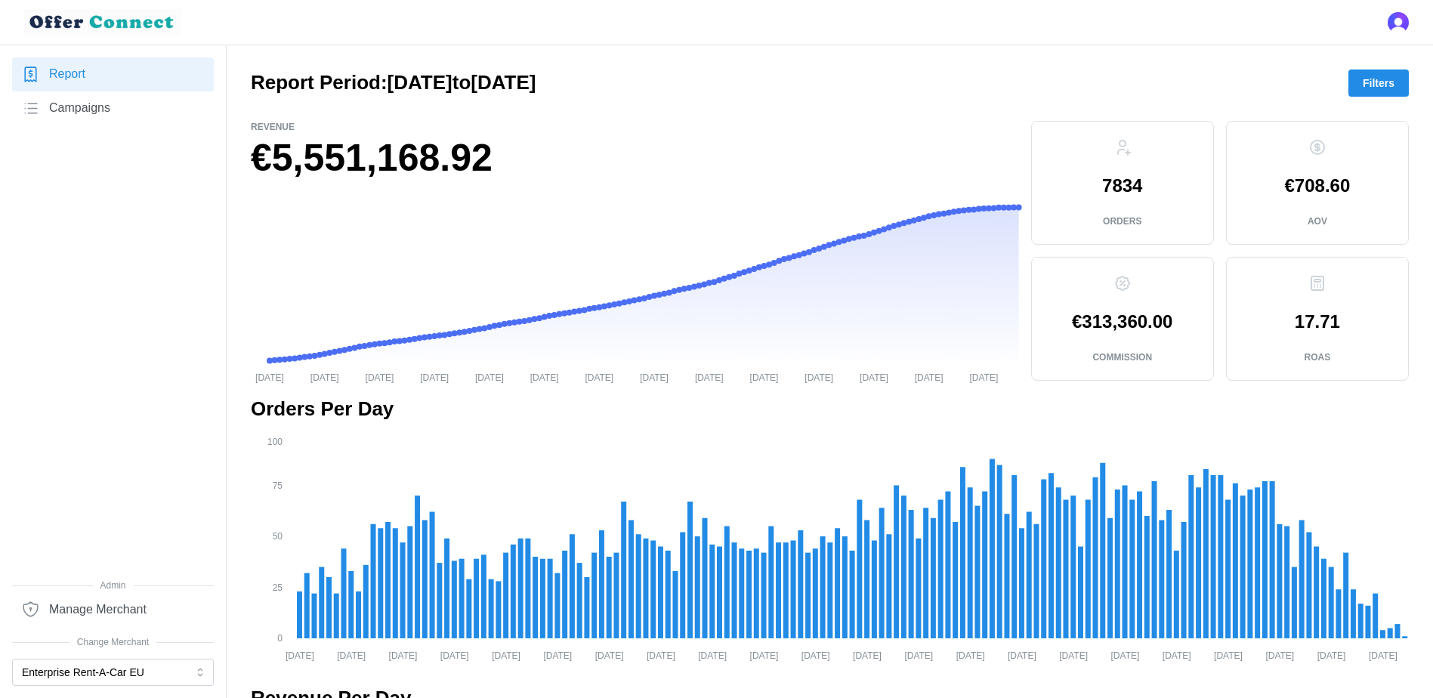  Describe the element at coordinates (829, 409) in the screenshot. I see `h2: Orders Per Day` at that location.